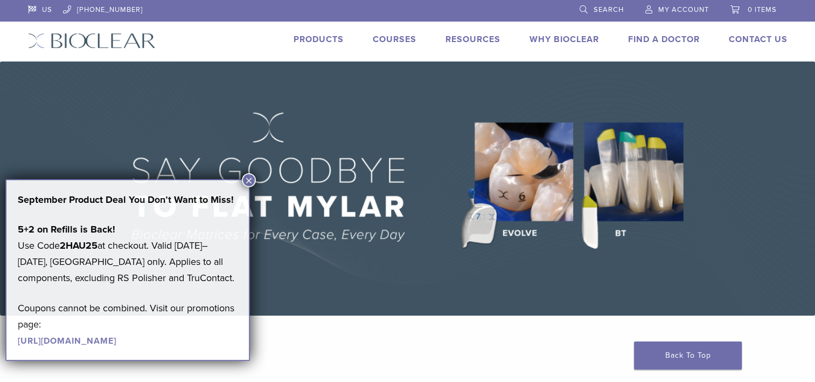  What do you see at coordinates (249, 180) in the screenshot?
I see `button: Close` at bounding box center [249, 180].